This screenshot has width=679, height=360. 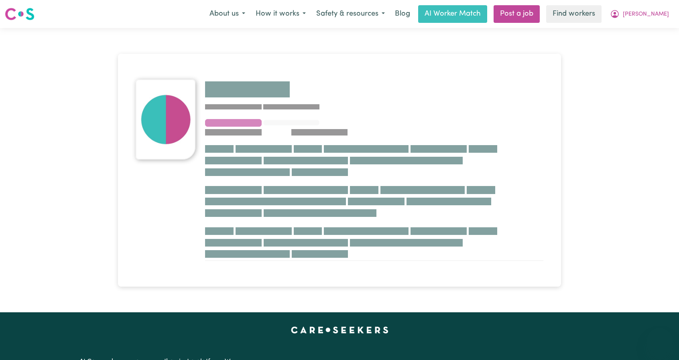 What do you see at coordinates (20, 14) in the screenshot?
I see `a: Careseekers logo` at bounding box center [20, 14].